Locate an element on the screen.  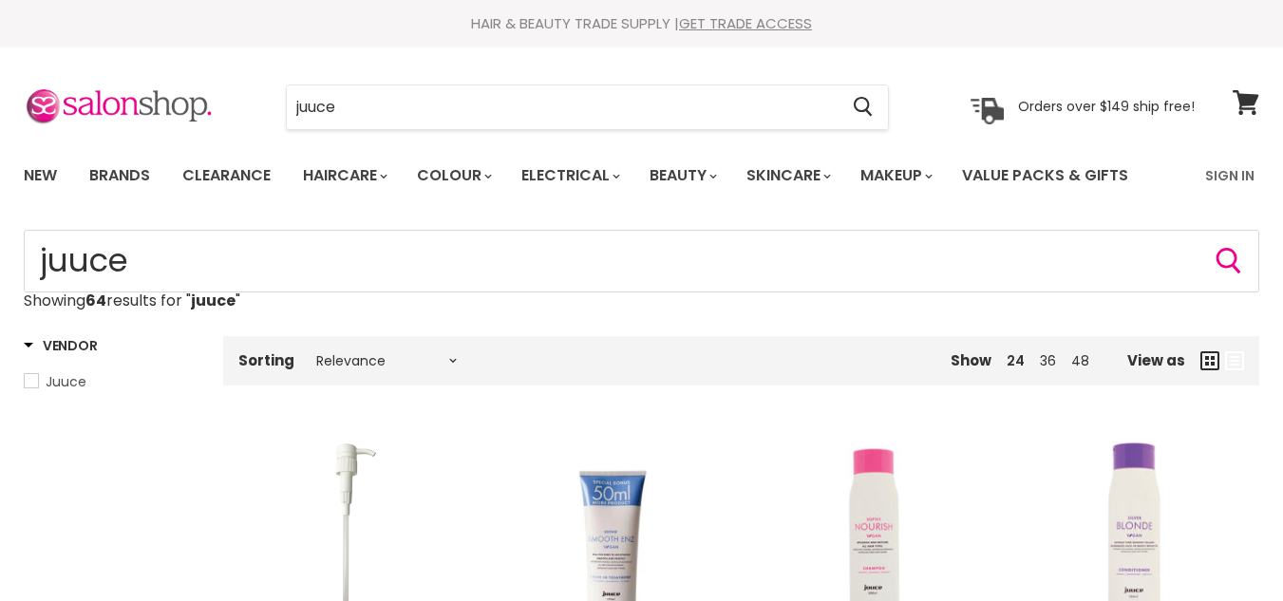
a: Brands is located at coordinates (120, 176).